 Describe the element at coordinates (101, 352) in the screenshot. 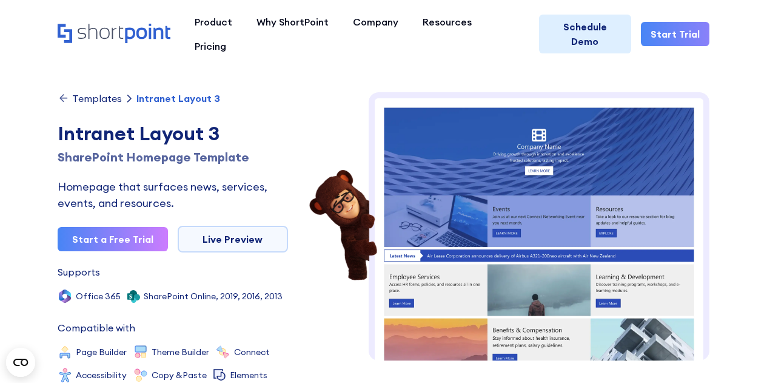

I see `div: Page Builder` at that location.